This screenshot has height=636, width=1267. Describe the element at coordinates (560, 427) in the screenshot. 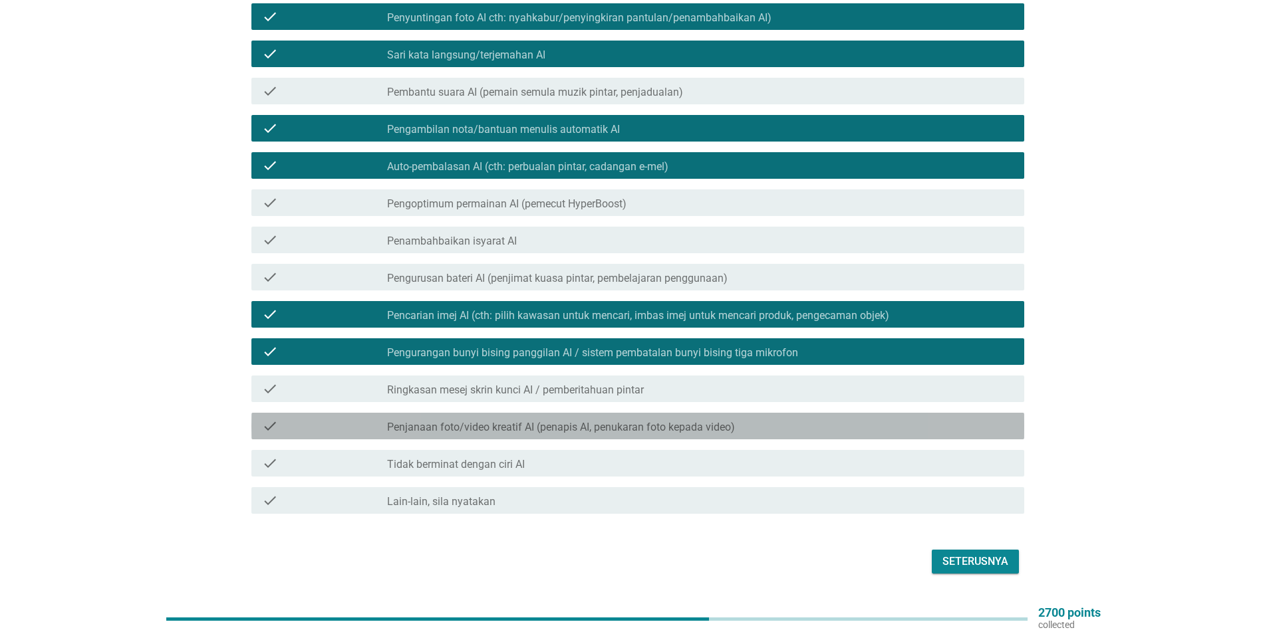

I see `label: Penjanaan foto/video kreatif AI (penapis AI, penukaran foto kepada video)` at that location.